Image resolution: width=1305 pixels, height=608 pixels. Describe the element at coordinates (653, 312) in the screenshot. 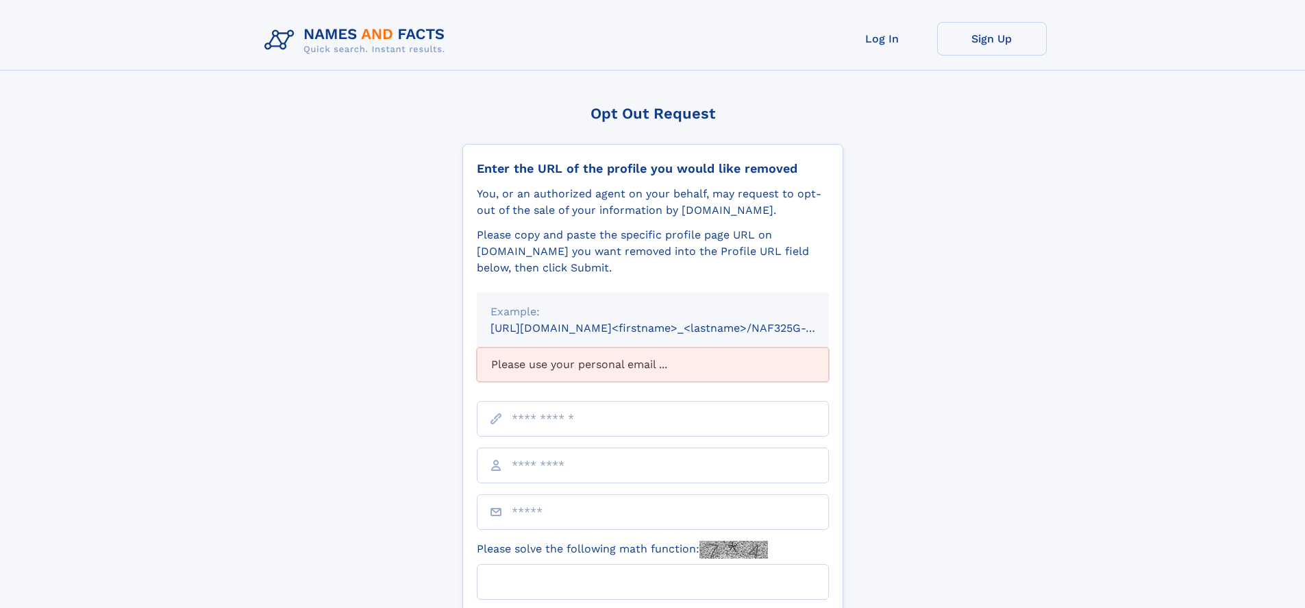

I see `div: Example:` at that location.